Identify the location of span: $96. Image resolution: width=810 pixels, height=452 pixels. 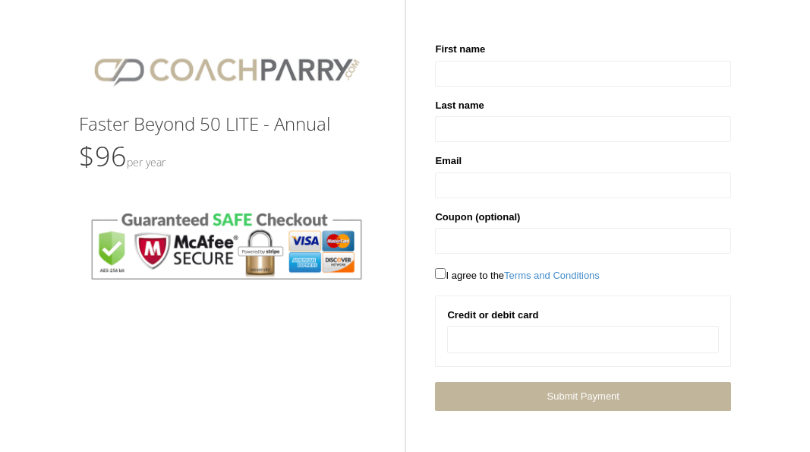
(122, 156).